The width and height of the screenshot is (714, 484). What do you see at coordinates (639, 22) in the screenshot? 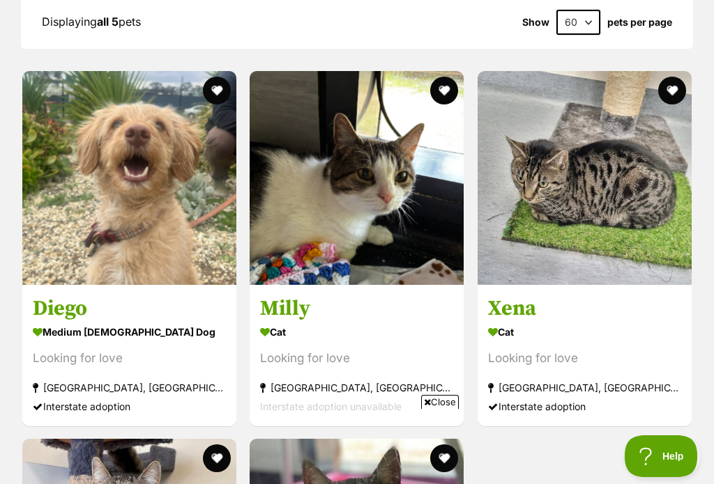
I see `label: pets per page` at bounding box center [639, 22].